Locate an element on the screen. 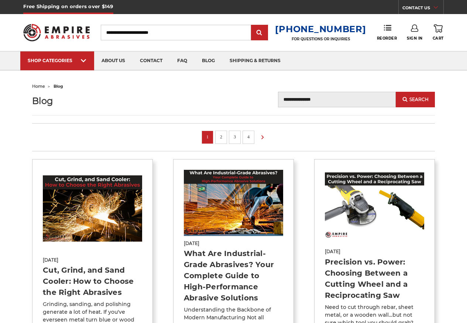 Image resolution: width=467 pixels, height=323 pixels. span: Search is located at coordinates (419, 99).